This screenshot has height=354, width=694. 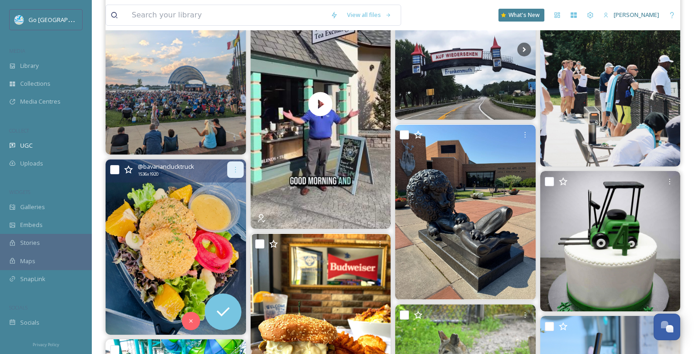 What do you see at coordinates (32, 163) in the screenshot?
I see `span: Uploads` at bounding box center [32, 163].